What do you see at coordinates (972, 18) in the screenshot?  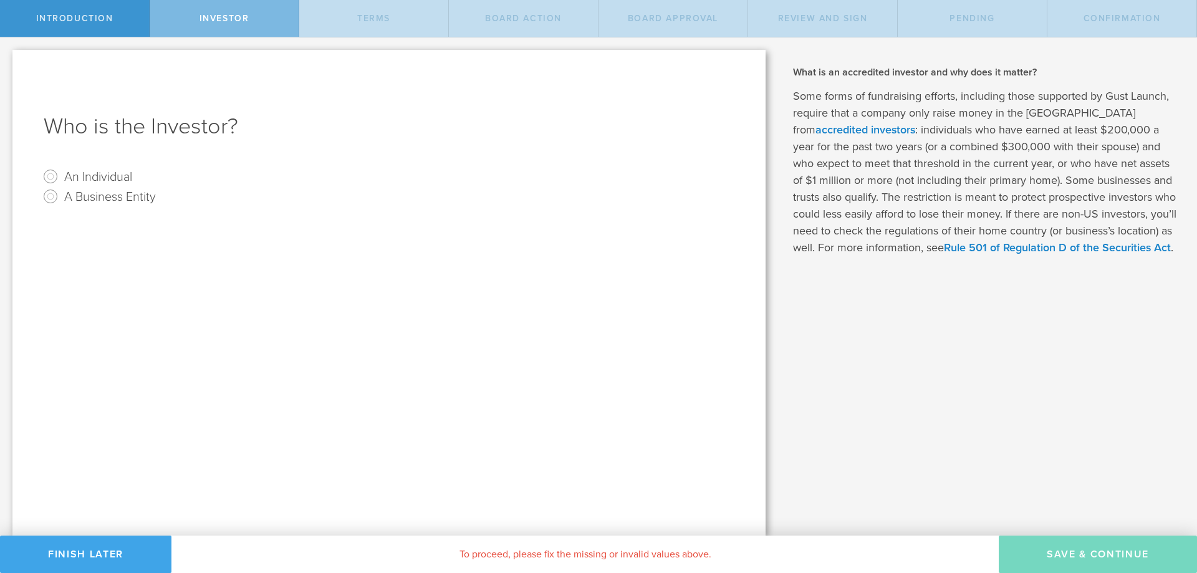 I see `span: Pending` at bounding box center [972, 18].